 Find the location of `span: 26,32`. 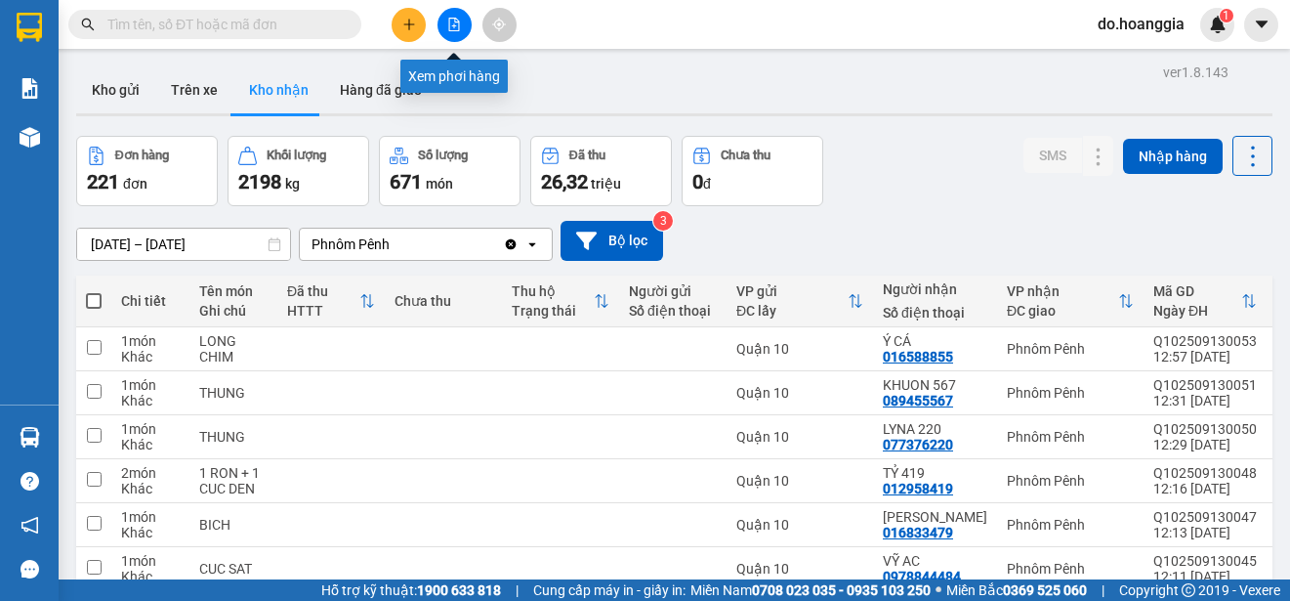

span: 26,32 is located at coordinates (565, 182).